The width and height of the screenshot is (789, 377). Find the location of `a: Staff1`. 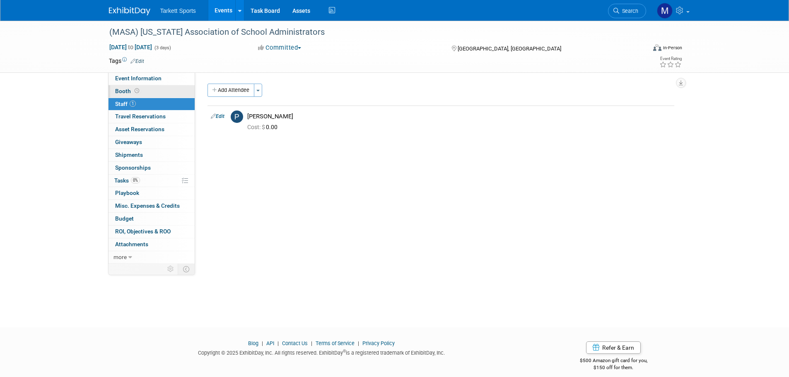

a: Staff1 is located at coordinates (152, 104).